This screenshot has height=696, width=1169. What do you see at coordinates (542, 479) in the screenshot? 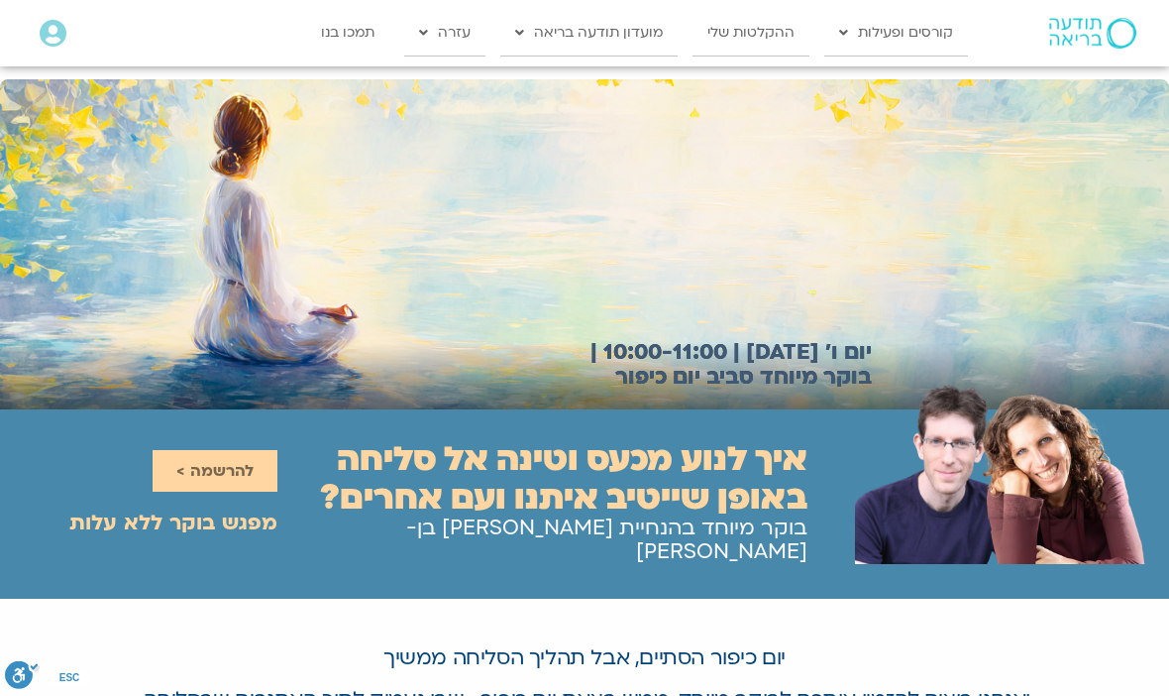
I see `h2: איך לנוע מכעס וטינה אל סליחה באופן שייטיב איתנו ועם אחרים?` at bounding box center [542, 479].